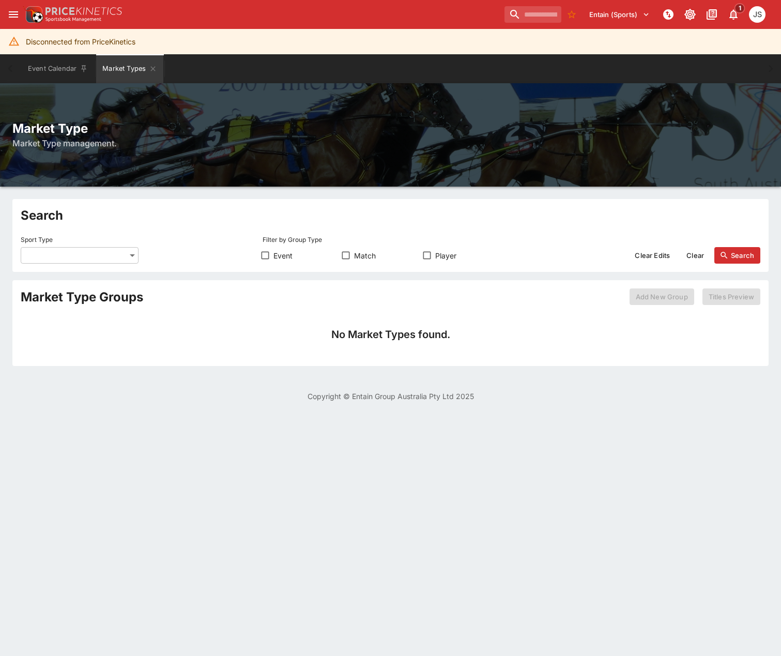  I want to click on img: Sportsbook Management, so click(73, 19).